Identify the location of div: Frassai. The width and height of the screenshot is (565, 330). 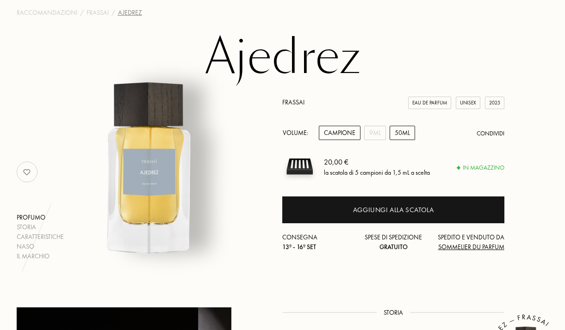
(98, 12).